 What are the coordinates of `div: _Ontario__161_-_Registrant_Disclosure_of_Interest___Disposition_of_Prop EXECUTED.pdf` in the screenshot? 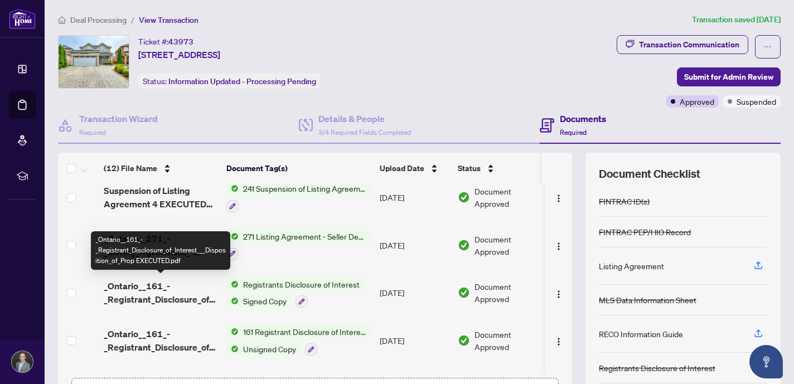 It's located at (161, 250).